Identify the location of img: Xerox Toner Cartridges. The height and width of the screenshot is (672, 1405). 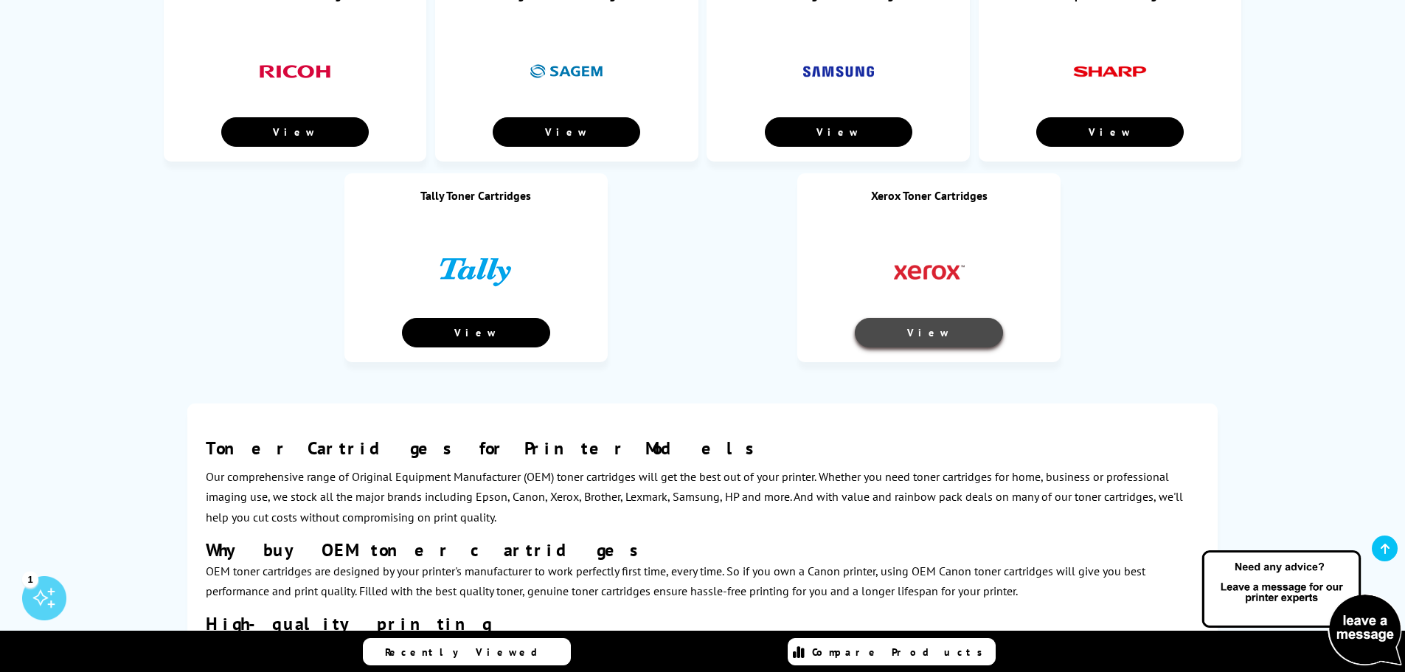
(929, 272).